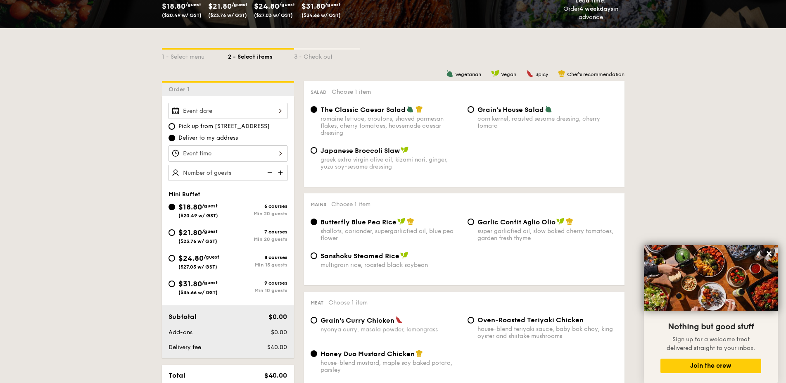 Image resolution: width=786 pixels, height=383 pixels. What do you see at coordinates (172, 207) in the screenshot?
I see `input: $18.80/guest($20.49 w/ GST)6 coursesMin 20 guests` at bounding box center [172, 207].